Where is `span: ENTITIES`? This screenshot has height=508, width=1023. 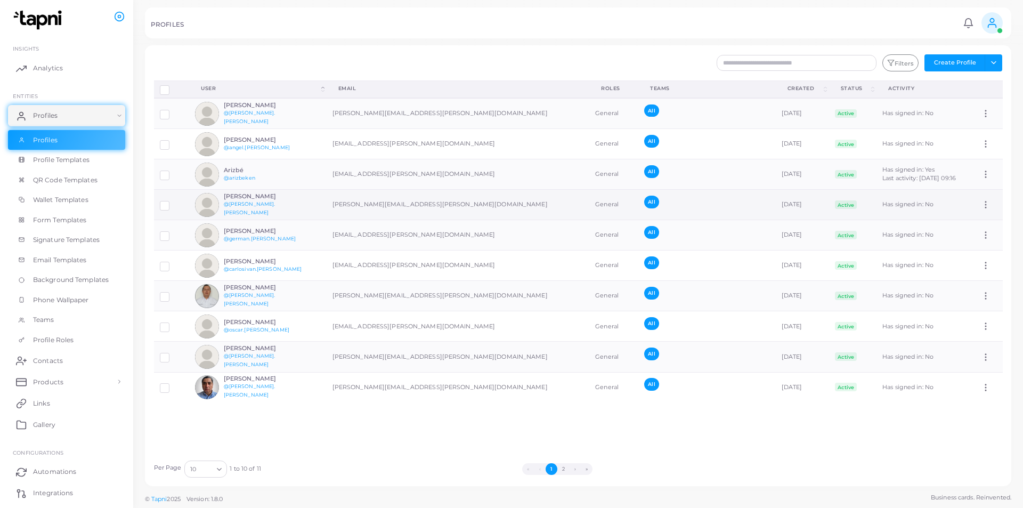 span: ENTITIES is located at coordinates (25, 96).